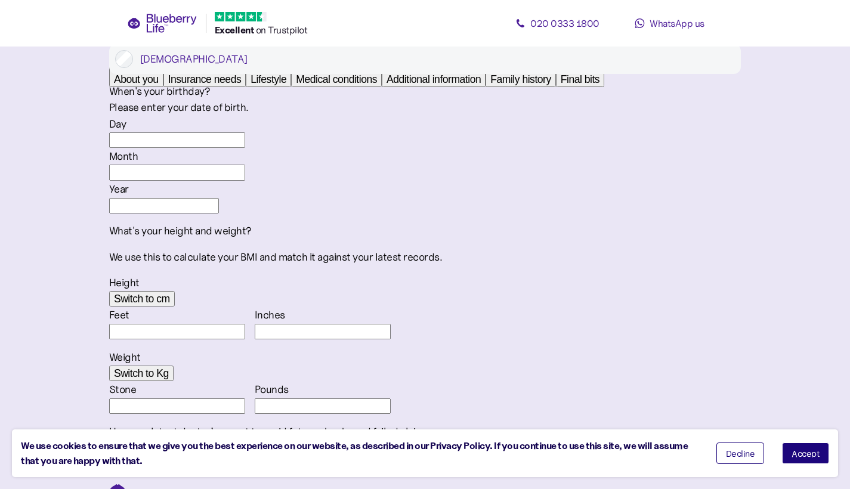 This screenshot has height=489, width=850. Describe the element at coordinates (670, 23) in the screenshot. I see `a: WhatsApp us` at that location.